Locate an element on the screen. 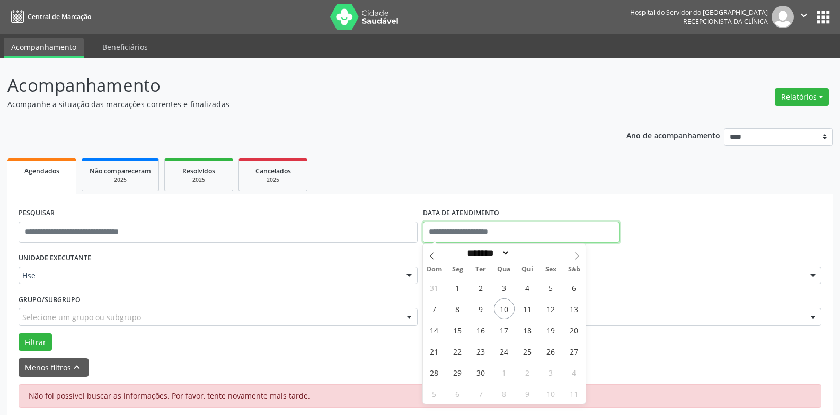 Image resolution: width=840 pixels, height=415 pixels. span: Seg is located at coordinates (457, 269).